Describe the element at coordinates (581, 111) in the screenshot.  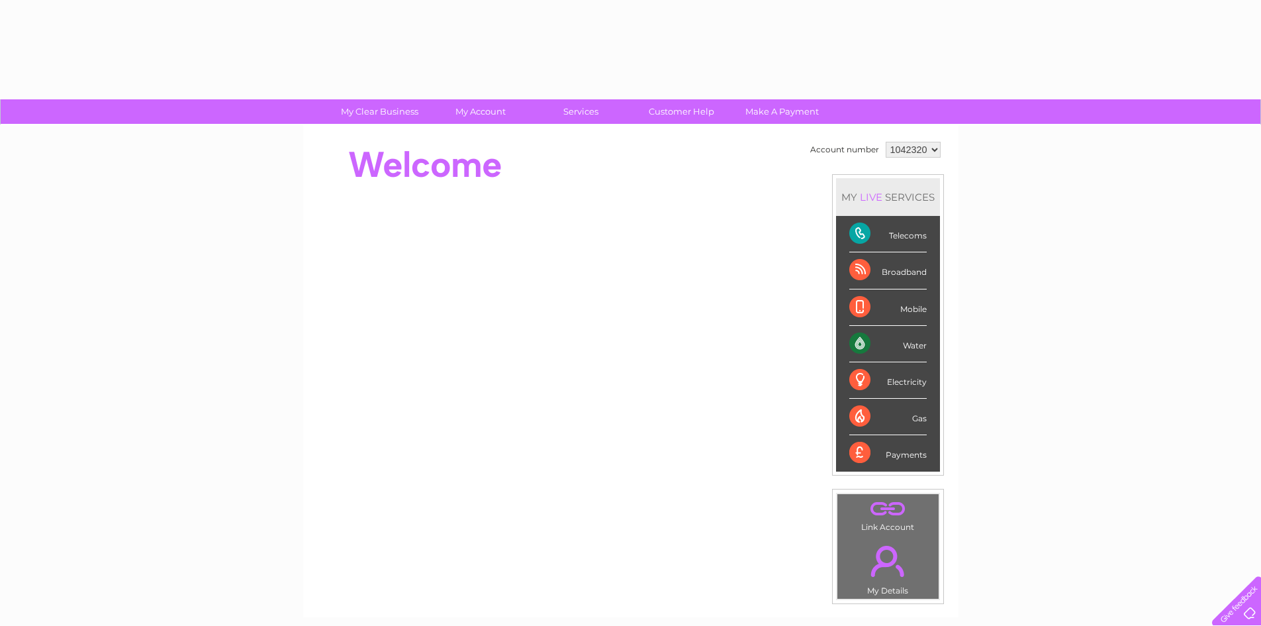
I see `a: Services` at that location.